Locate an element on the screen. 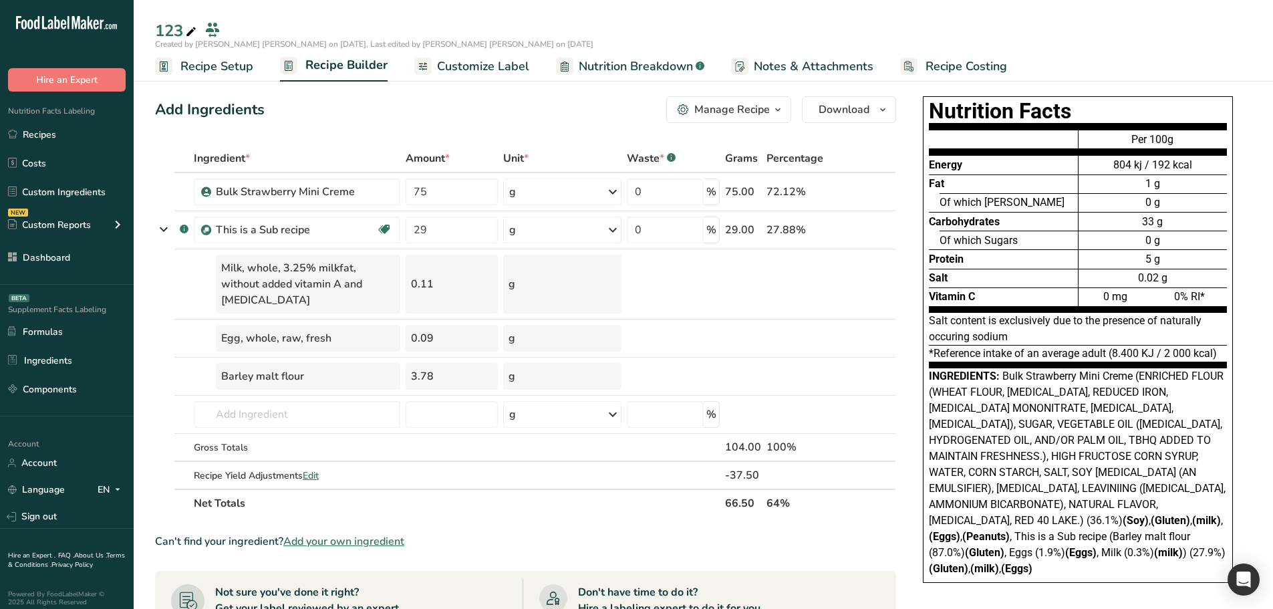  span: Nutrition Breakdown is located at coordinates (636, 66).